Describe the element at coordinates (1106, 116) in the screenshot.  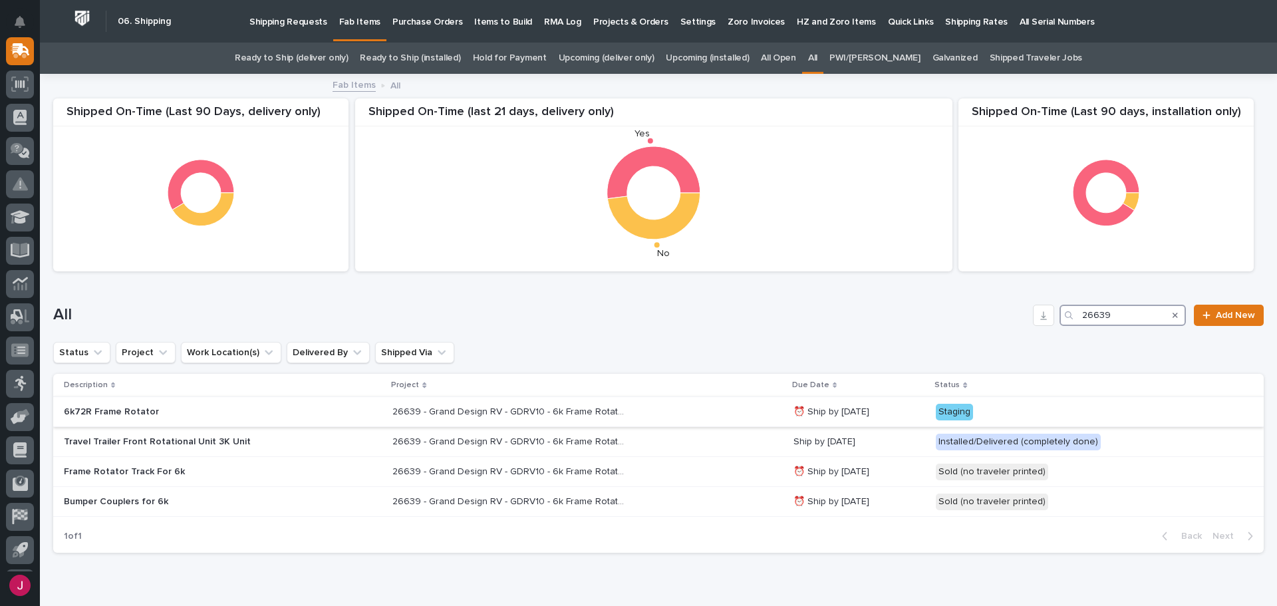
I see `div: Shipped On-Time (Last 90 days, installation only)` at that location.